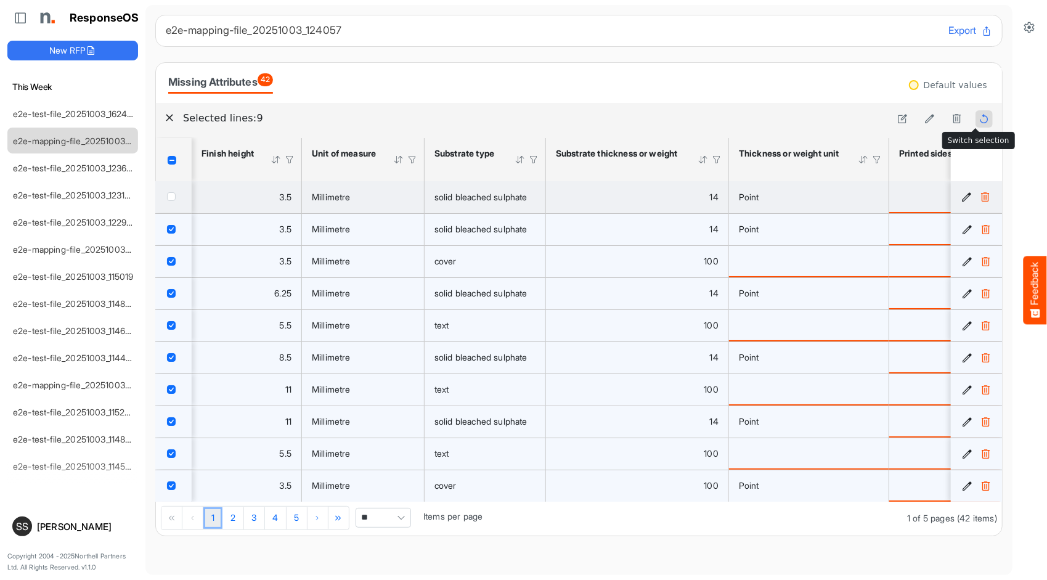  Describe the element at coordinates (318, 518) in the screenshot. I see `div: Go to next page` at that location.